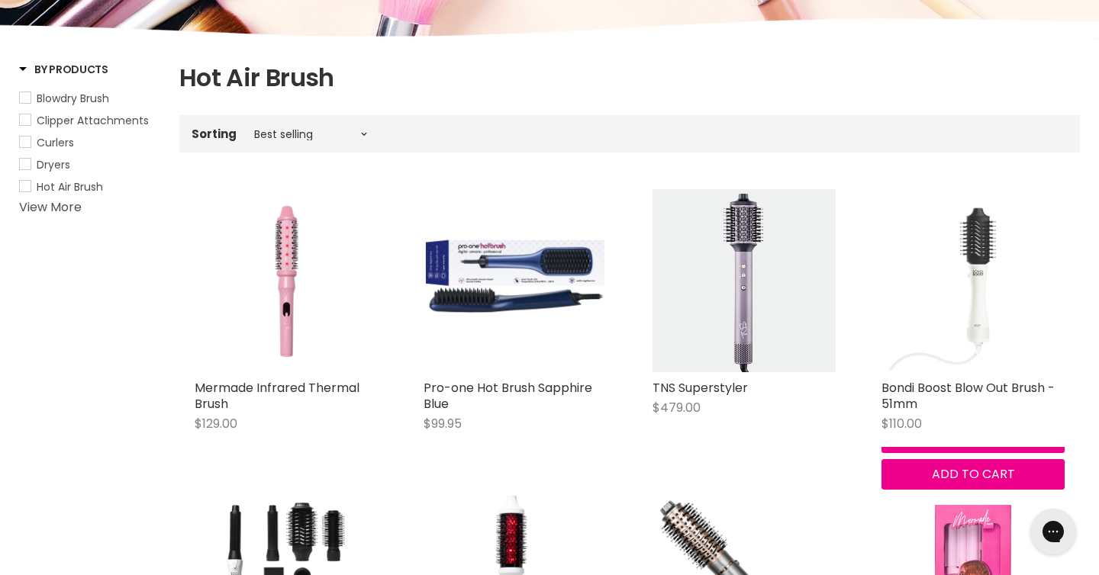 This screenshot has height=575, width=1099. Describe the element at coordinates (629, 78) in the screenshot. I see `h1: Hot Air Brush` at that location.